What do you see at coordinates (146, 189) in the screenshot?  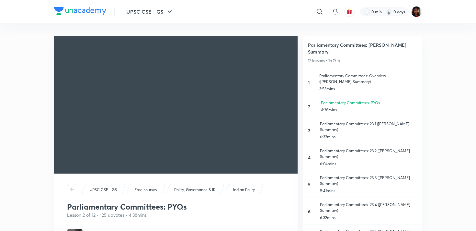 I see `a: Free courses` at bounding box center [146, 189].